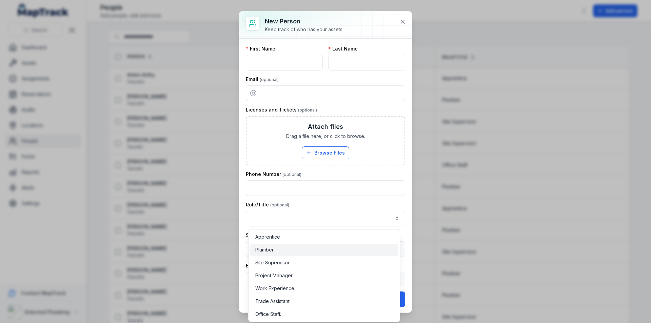  Describe the element at coordinates (272, 302) in the screenshot. I see `span: Trade Assistant` at that location.